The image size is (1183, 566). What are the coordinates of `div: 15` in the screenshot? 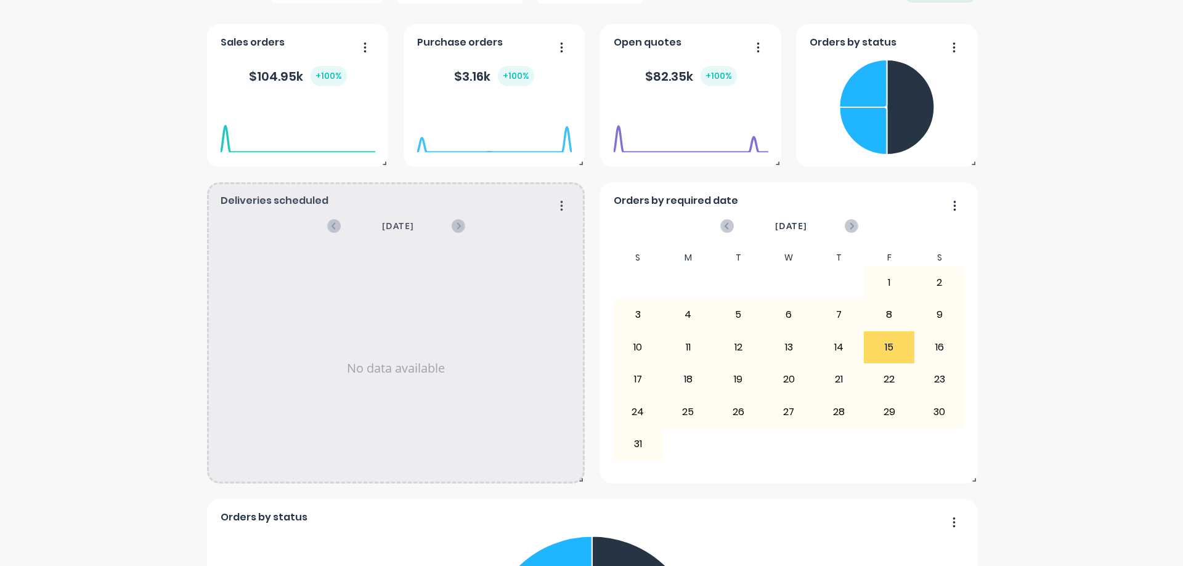 It's located at (889, 347).